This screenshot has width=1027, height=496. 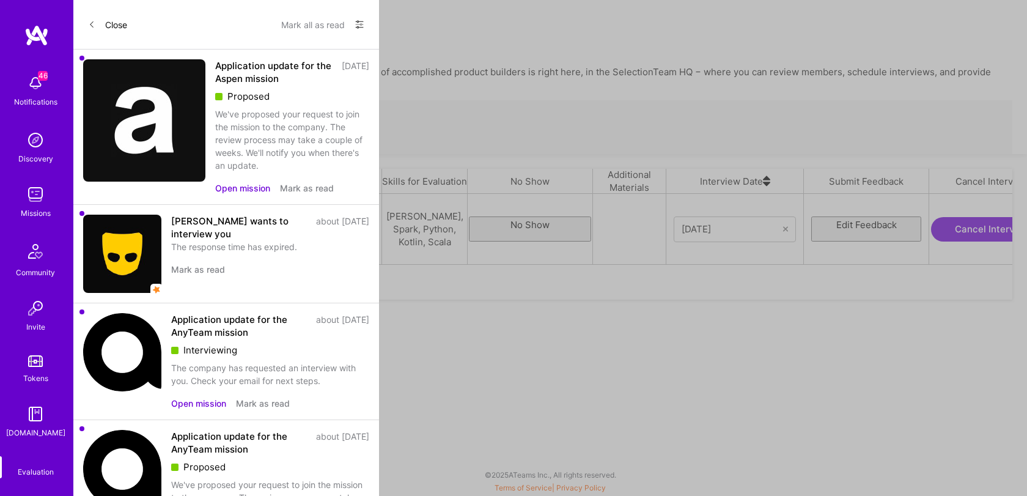 I want to click on div: Discovery, so click(x=35, y=158).